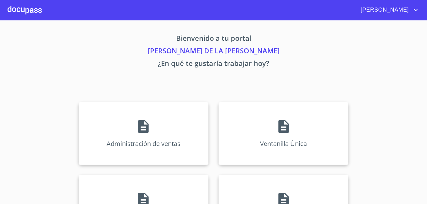 The height and width of the screenshot is (204, 427). I want to click on button: account of current user, so click(387, 10).